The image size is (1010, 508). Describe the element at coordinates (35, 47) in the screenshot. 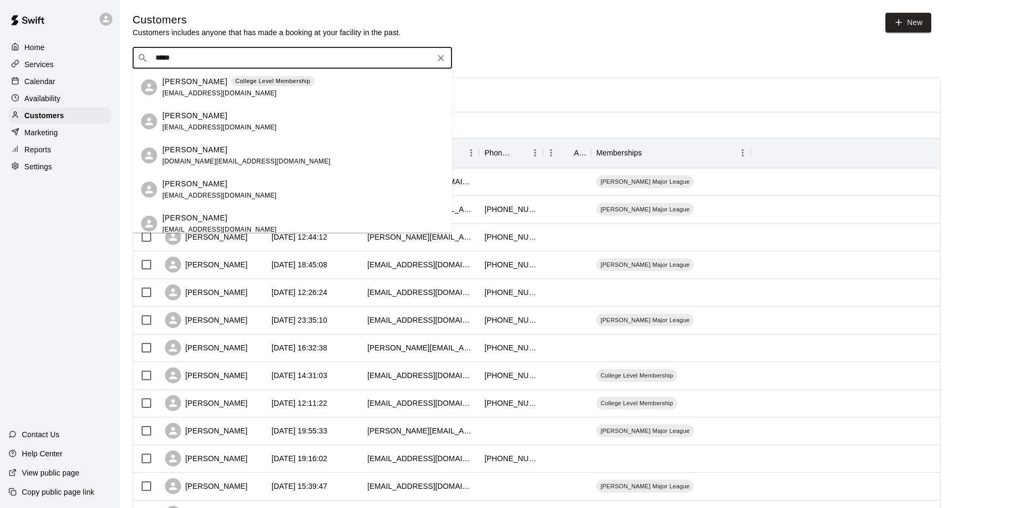

I see `p: Home` at that location.